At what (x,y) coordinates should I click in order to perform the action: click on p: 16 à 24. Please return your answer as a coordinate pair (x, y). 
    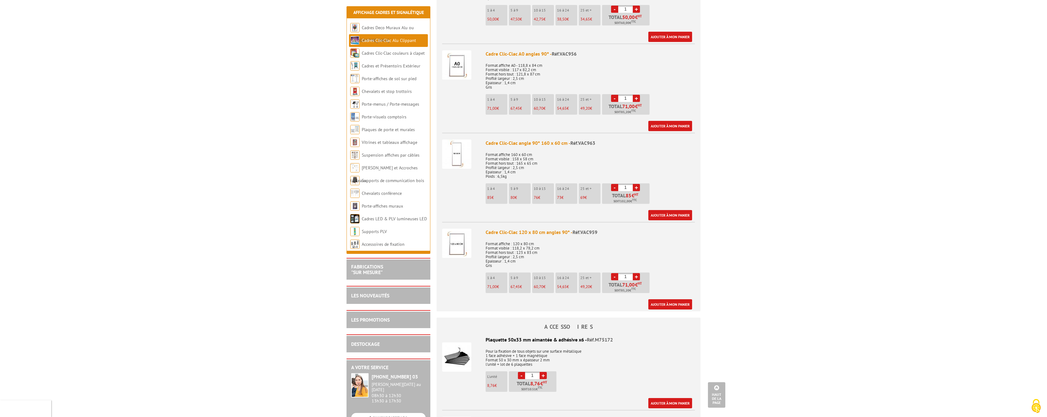
    Looking at the image, I should click on (567, 99).